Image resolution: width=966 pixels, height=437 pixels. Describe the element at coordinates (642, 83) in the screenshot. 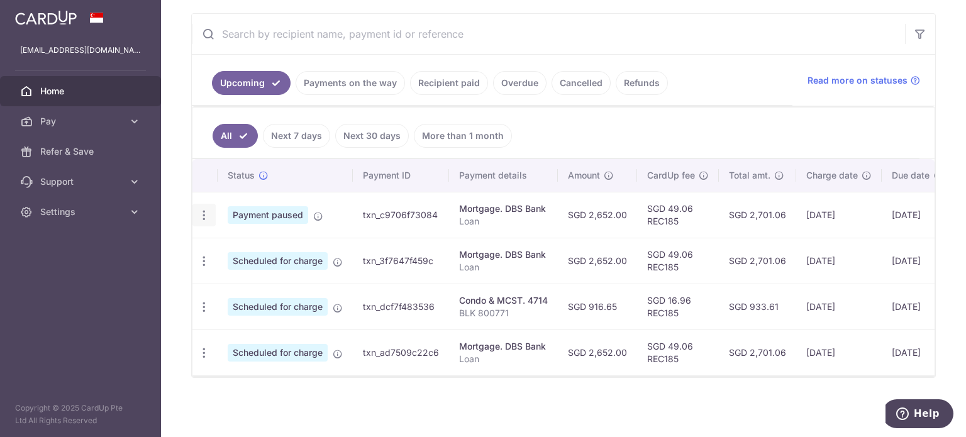

I see `a: Refunds` at that location.